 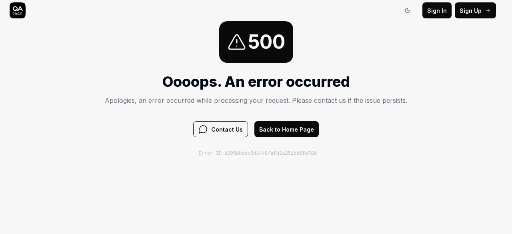 What do you see at coordinates (256, 82) in the screenshot?
I see `h1: Oooops. An error occurred` at bounding box center [256, 82].